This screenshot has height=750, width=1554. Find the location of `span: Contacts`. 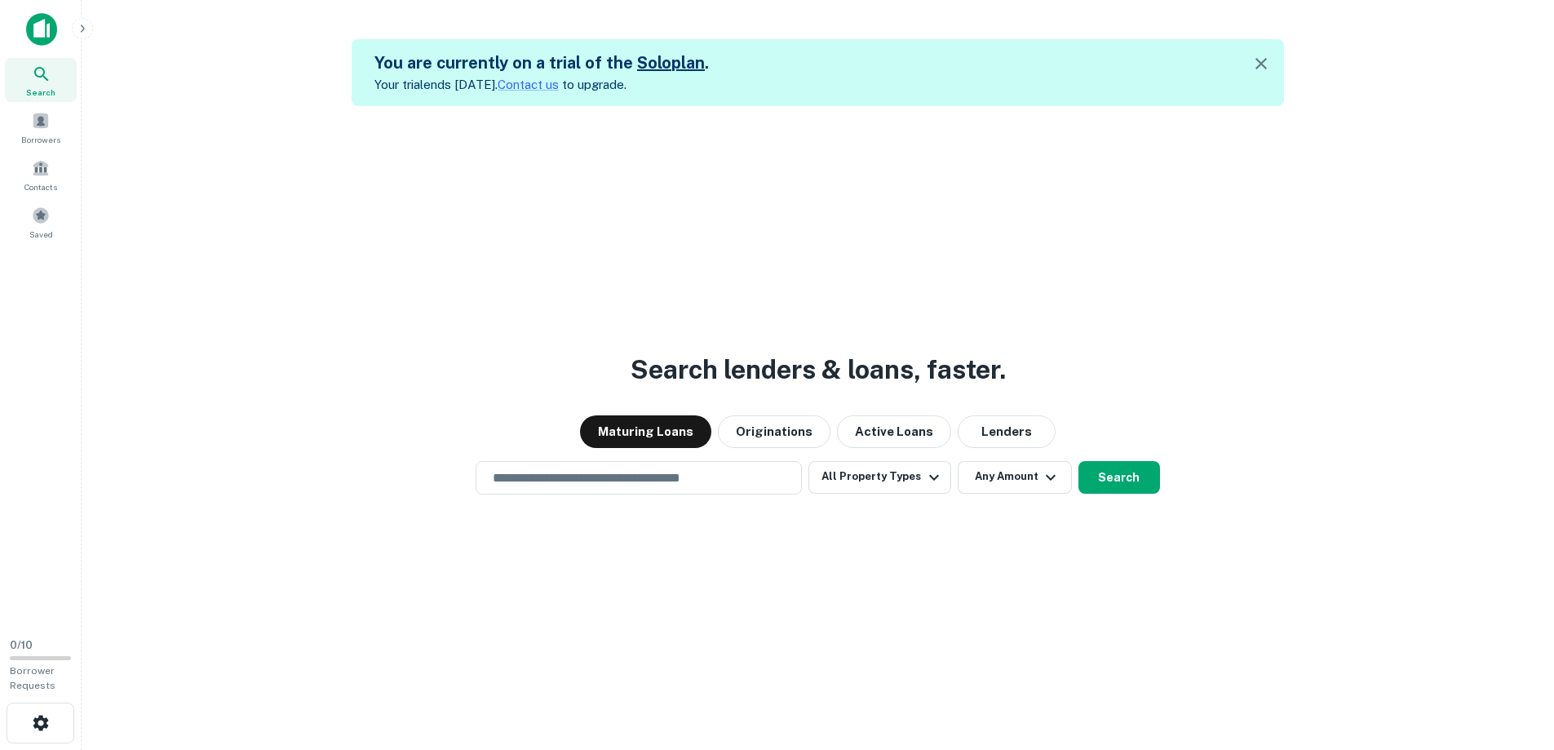

span: Contacts is located at coordinates (41, 187).